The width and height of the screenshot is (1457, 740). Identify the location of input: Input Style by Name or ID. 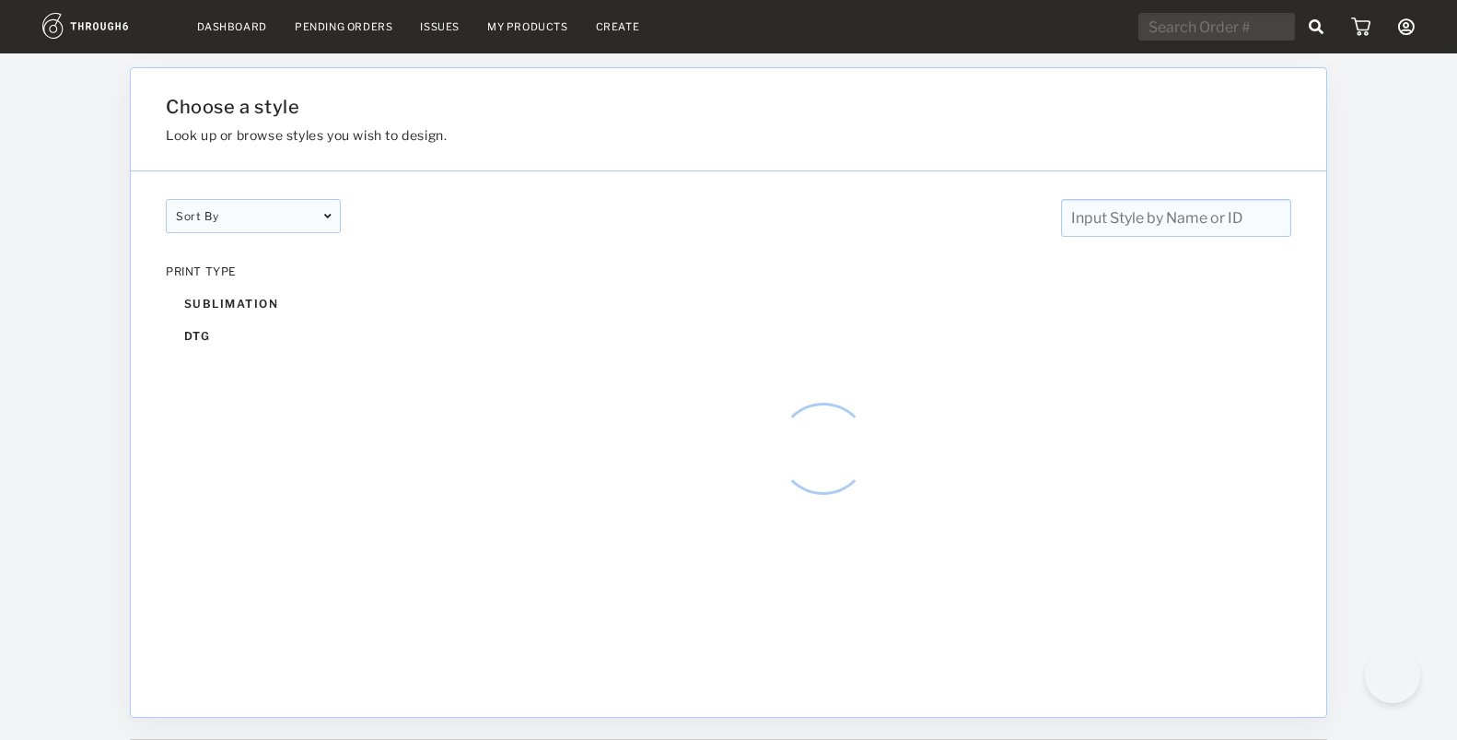
(1176, 217).